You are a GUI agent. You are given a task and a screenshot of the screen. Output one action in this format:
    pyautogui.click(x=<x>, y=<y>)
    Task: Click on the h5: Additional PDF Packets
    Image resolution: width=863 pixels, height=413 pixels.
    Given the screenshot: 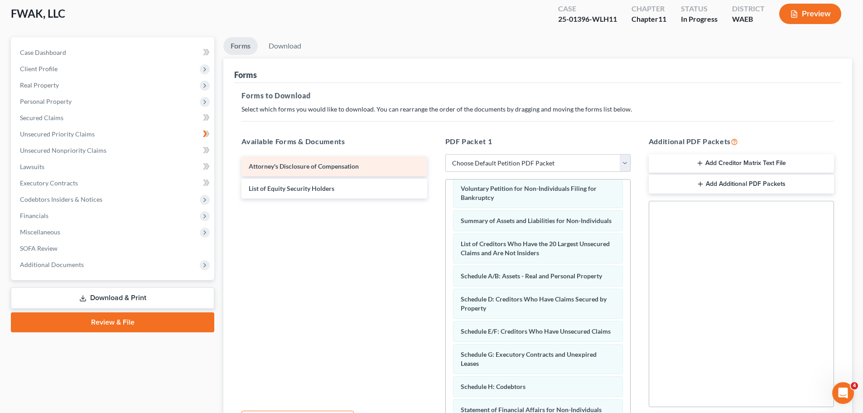 What is the action you would take?
    pyautogui.click(x=741, y=141)
    